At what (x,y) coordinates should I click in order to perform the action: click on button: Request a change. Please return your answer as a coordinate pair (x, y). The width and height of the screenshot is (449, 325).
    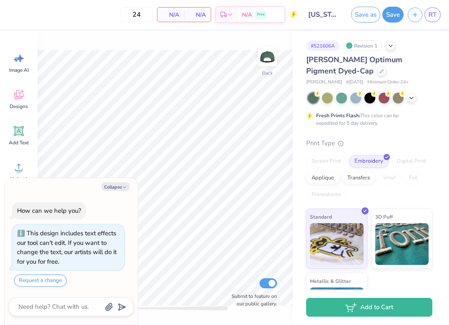
    Looking at the image, I should click on (40, 280).